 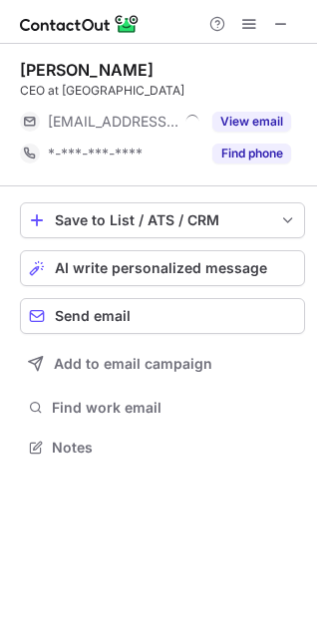 I want to click on span: AI write personalized message, so click(x=161, y=268).